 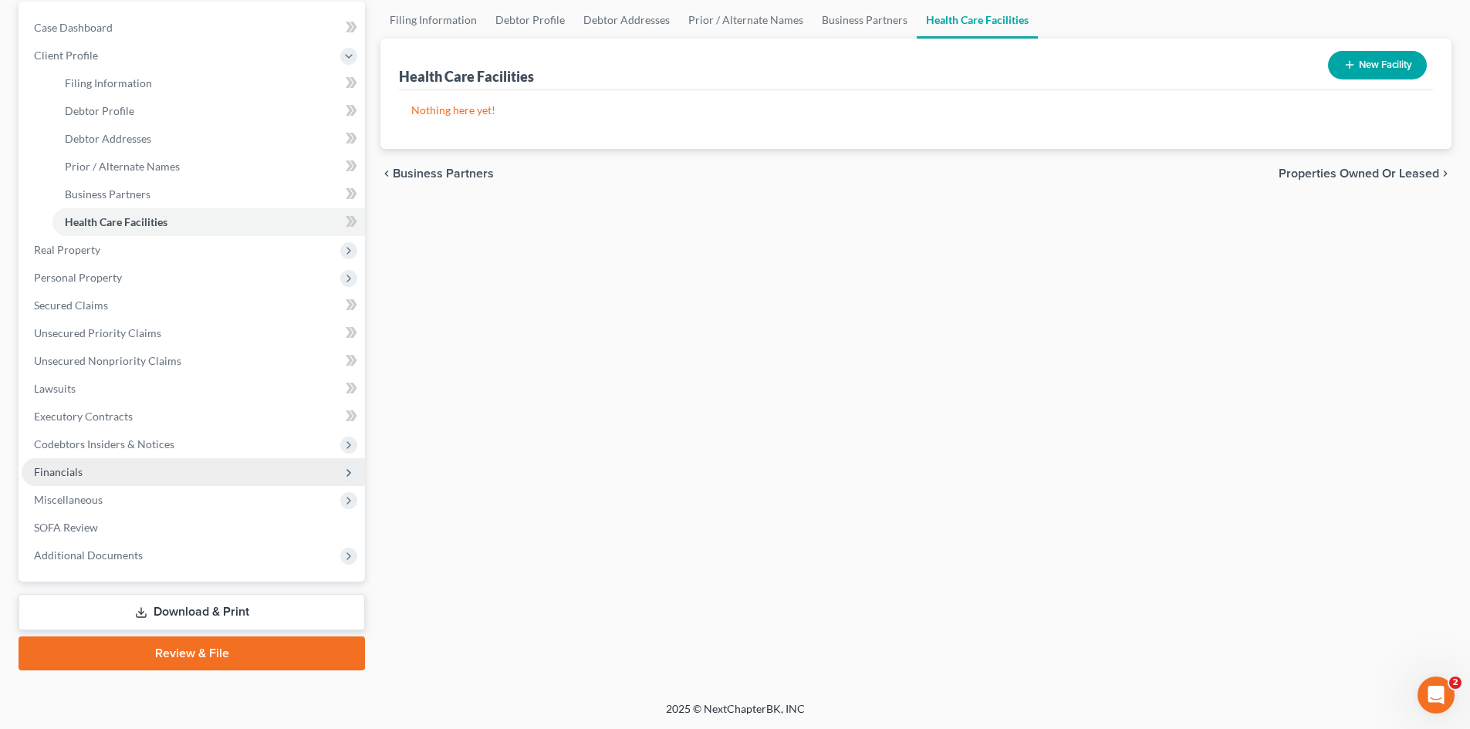 What do you see at coordinates (193, 417) in the screenshot?
I see `a: Executory Contracts` at bounding box center [193, 417].